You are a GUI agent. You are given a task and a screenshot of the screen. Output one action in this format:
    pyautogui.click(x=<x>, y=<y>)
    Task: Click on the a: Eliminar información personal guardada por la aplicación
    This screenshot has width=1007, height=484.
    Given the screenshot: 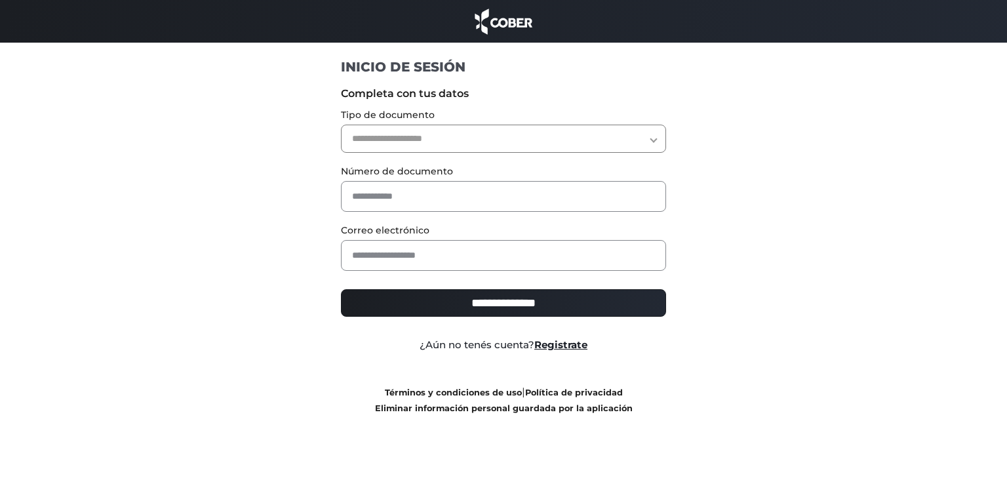 What is the action you would take?
    pyautogui.click(x=503, y=408)
    